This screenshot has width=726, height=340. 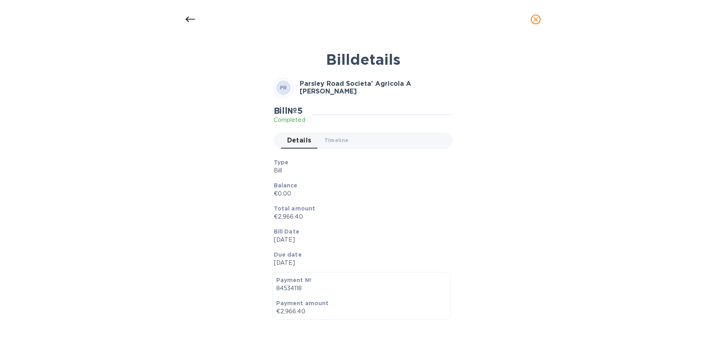 I want to click on b: Bill details, so click(x=363, y=60).